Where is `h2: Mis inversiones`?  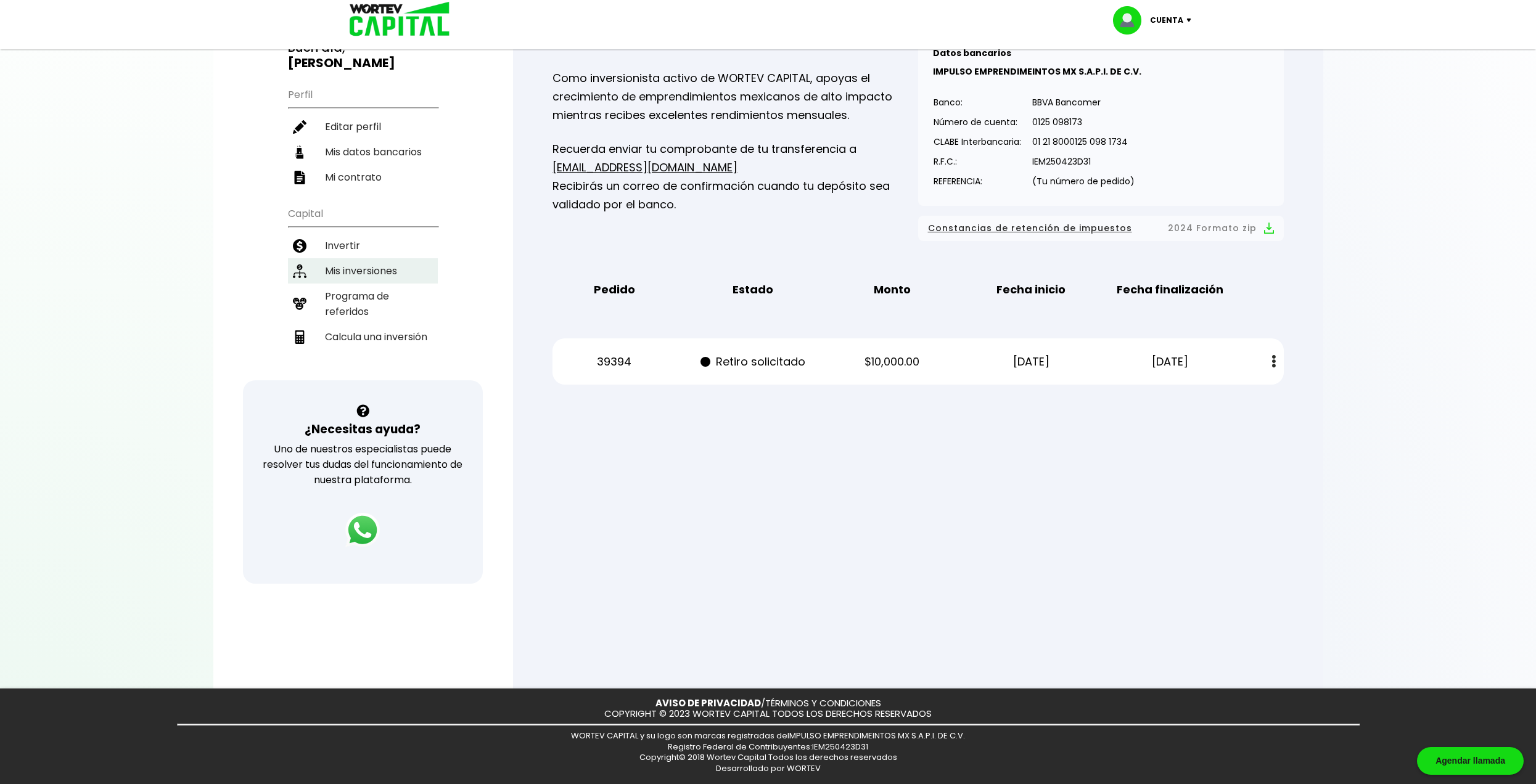
h2: Mis inversiones is located at coordinates (735, 41).